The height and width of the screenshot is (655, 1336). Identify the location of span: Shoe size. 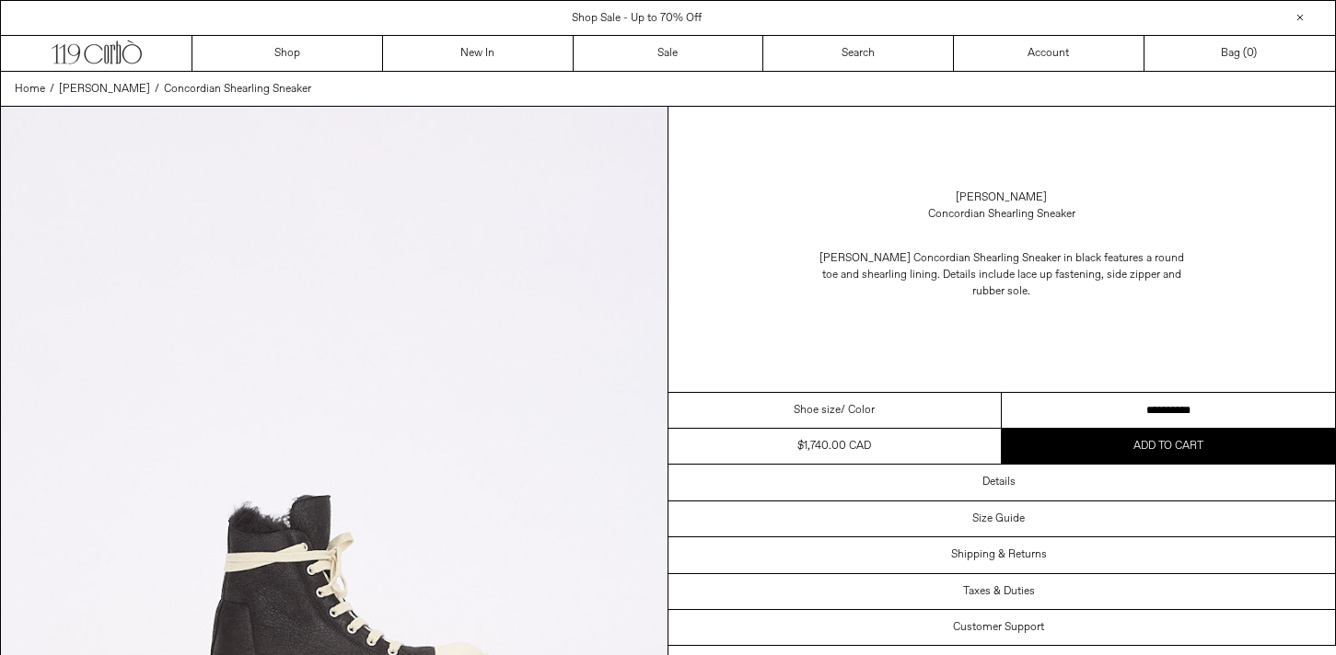
(817, 411).